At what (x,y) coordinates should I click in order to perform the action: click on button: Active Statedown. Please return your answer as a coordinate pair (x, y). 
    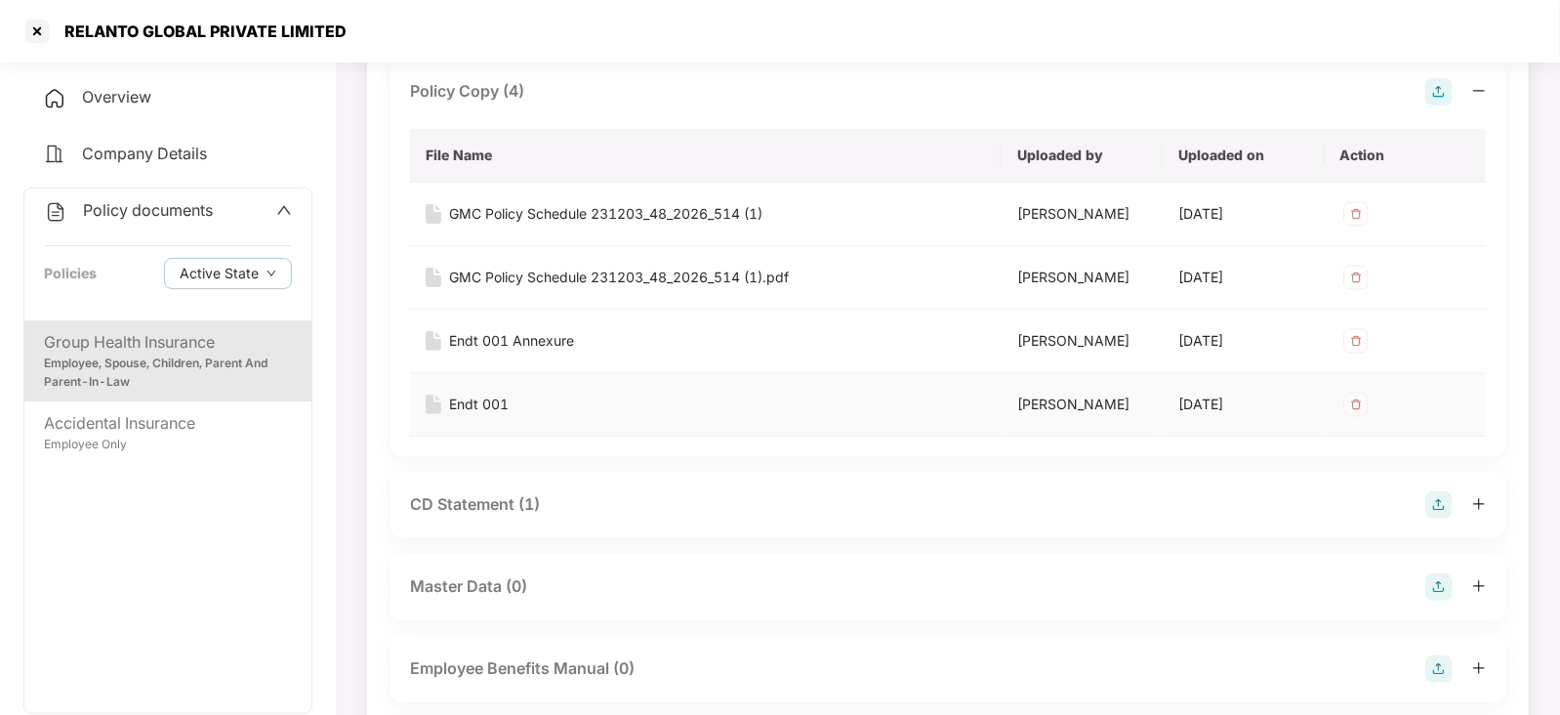
    Looking at the image, I should click on (228, 273).